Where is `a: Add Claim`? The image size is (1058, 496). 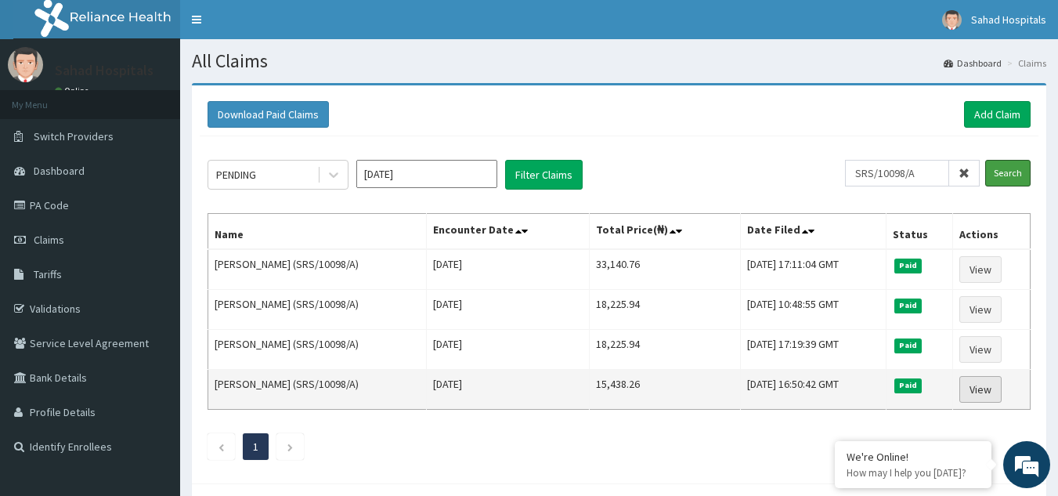
a: Add Claim is located at coordinates (997, 114).